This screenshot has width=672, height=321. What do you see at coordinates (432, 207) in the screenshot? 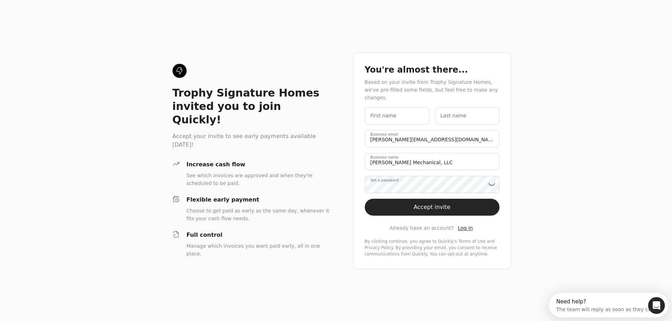
I see `button: Accept invite` at bounding box center [432, 207].